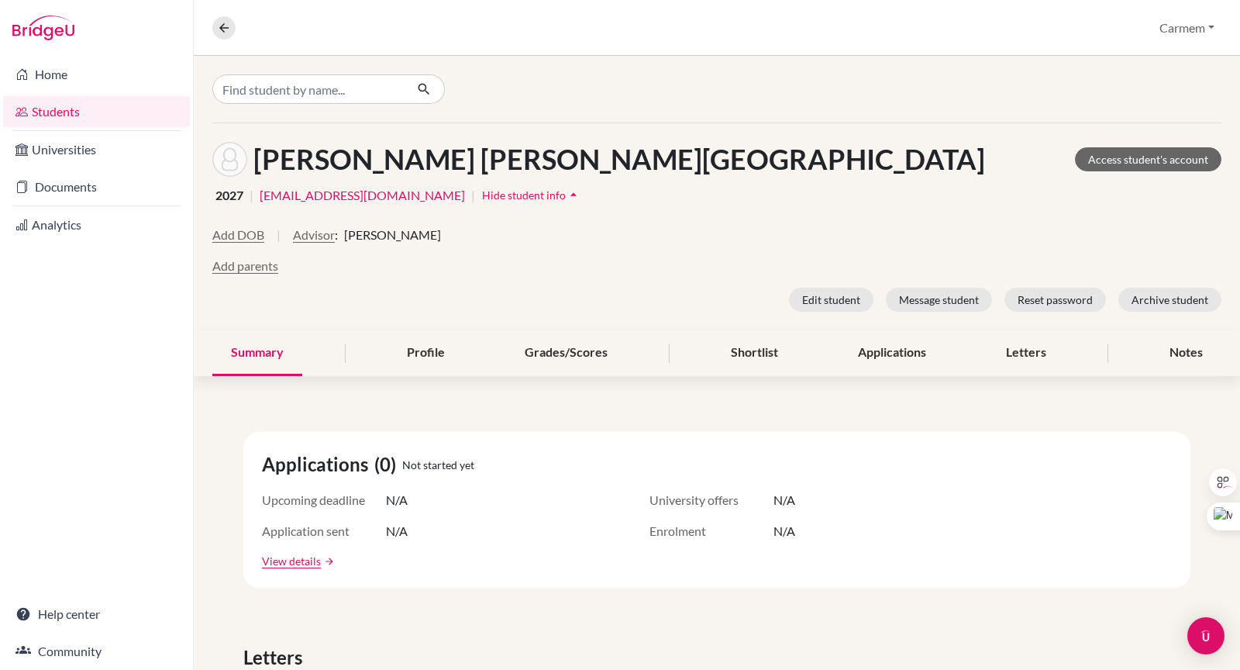  What do you see at coordinates (229, 159) in the screenshot?
I see `img: Sofia Oquendo Recchiuti's avatar` at bounding box center [229, 159].